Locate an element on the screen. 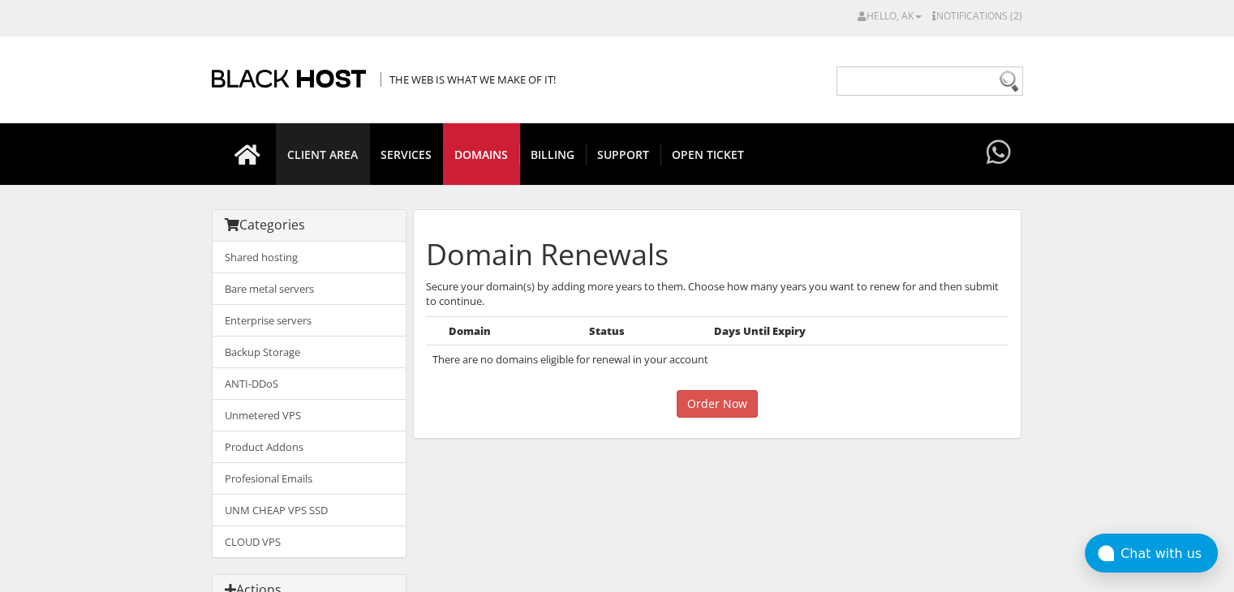 The height and width of the screenshot is (592, 1234). a: Have questions? is located at coordinates (999, 153).